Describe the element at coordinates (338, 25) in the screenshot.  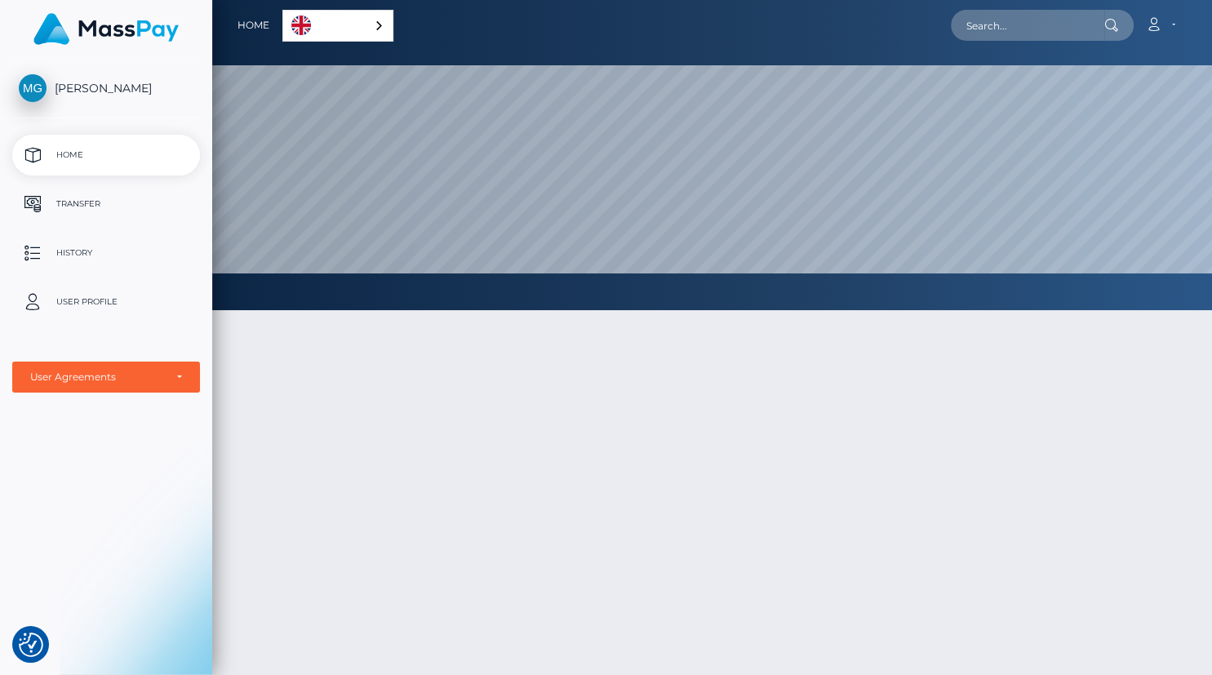
I see `div: Language` at that location.